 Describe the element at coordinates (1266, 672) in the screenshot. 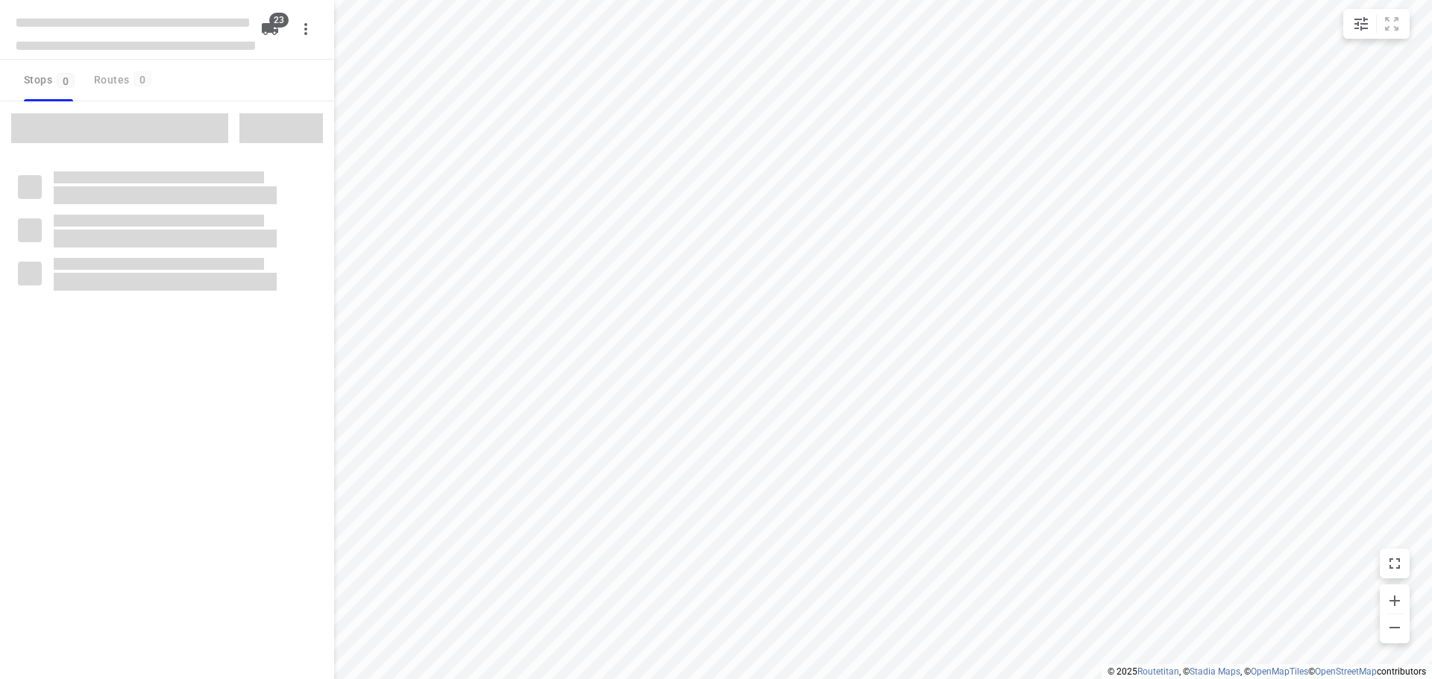

I see `li: © 2025 , © , © © contributors` at that location.